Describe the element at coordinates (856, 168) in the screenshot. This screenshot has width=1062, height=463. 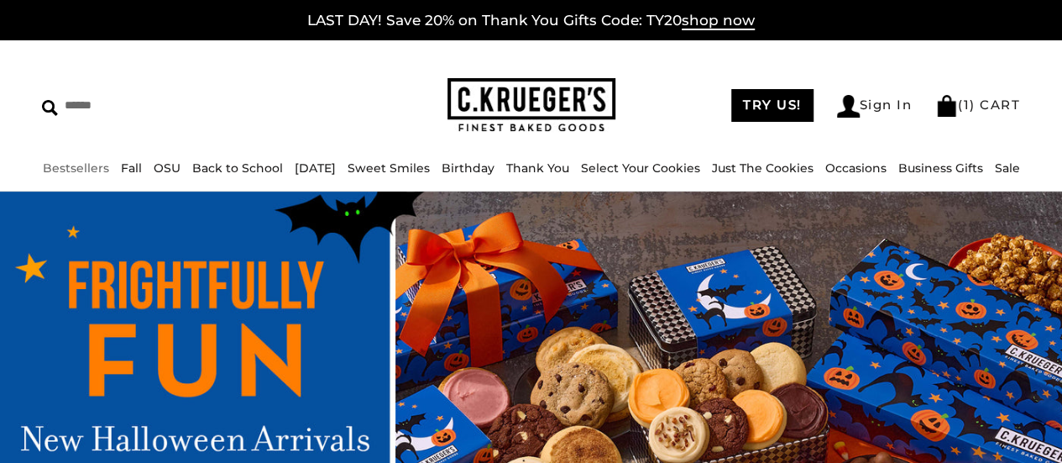
I see `a: Occasions` at that location.